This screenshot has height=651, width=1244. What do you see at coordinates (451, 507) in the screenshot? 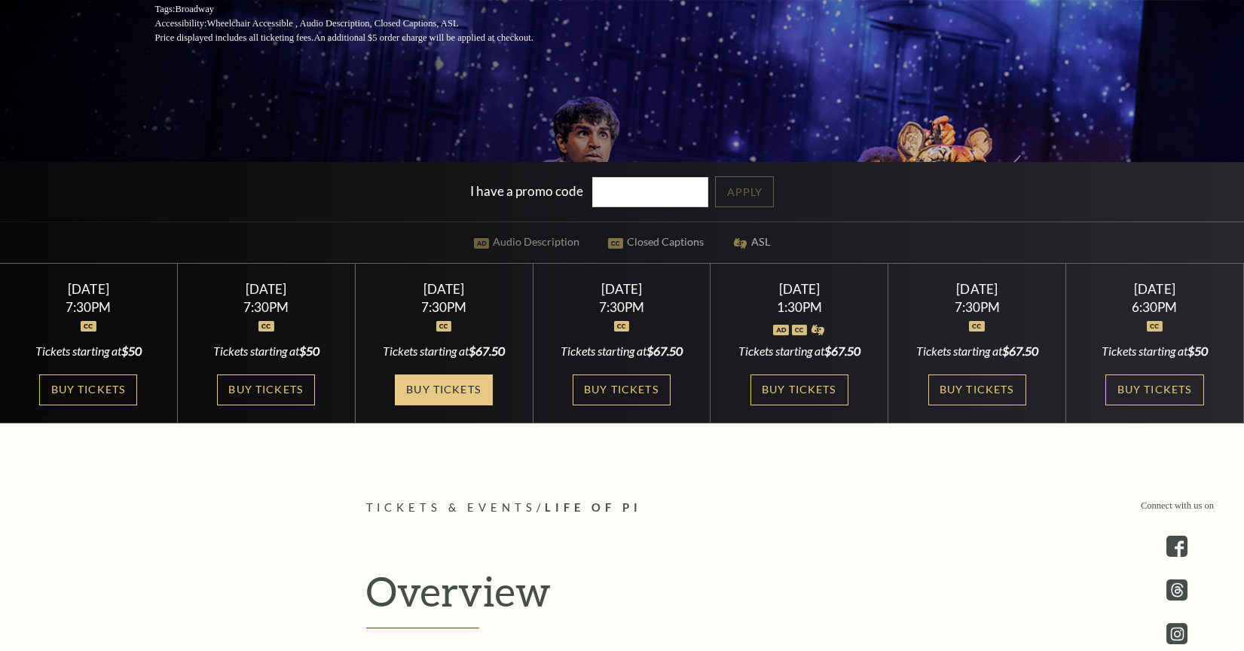
I see `span: Tickets & Events` at bounding box center [451, 507].